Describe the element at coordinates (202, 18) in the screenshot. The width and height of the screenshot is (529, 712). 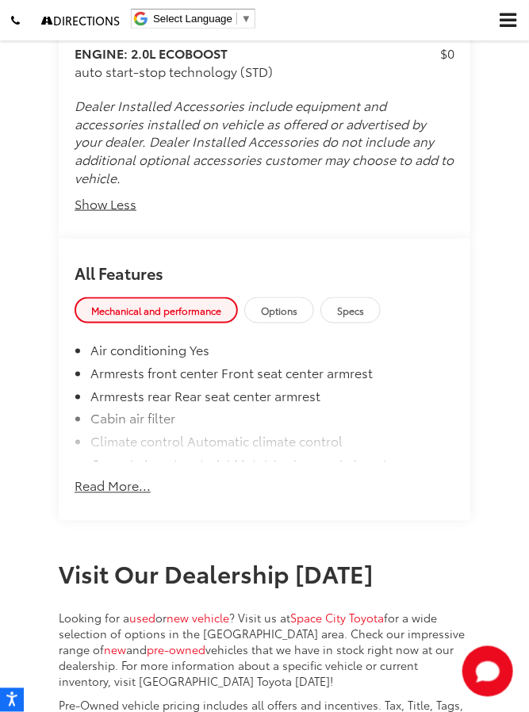
I see `a: Select Language​` at that location.